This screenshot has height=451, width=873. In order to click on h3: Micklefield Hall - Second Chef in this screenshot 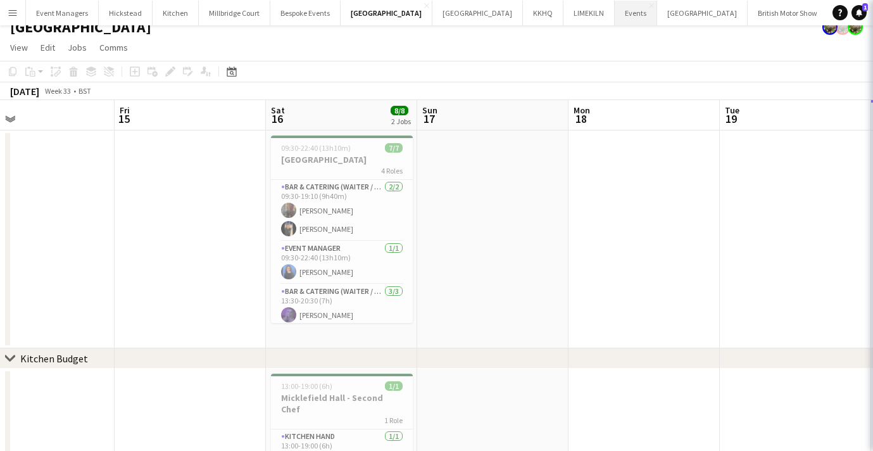, I will do `click(342, 403)`.